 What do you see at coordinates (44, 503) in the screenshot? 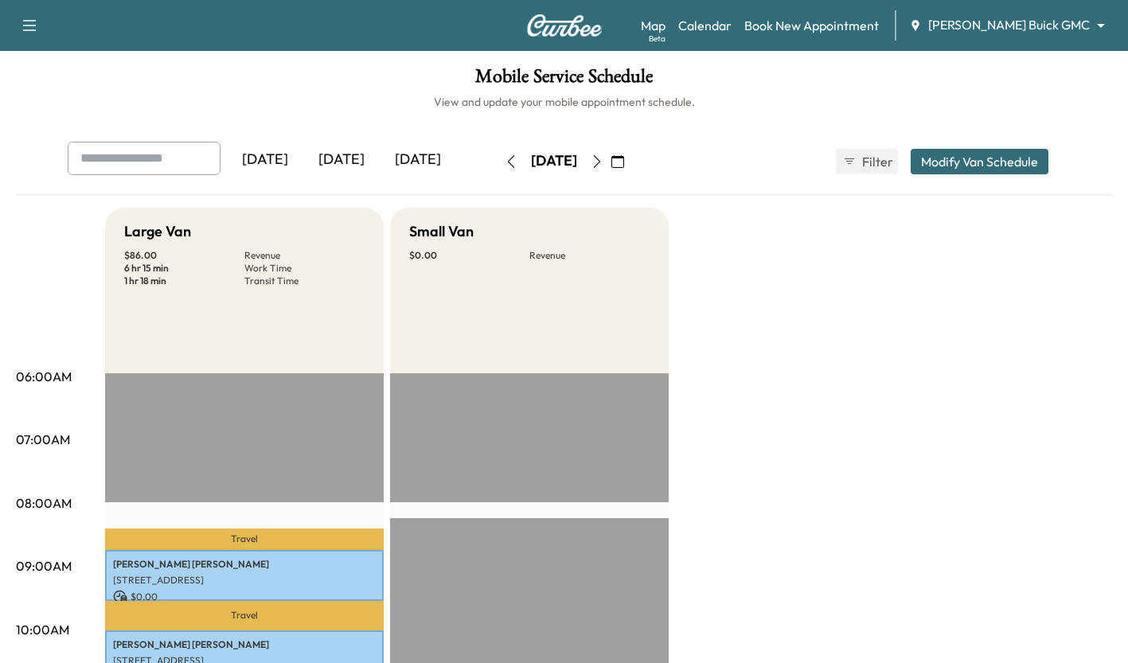
I see `p: 08:00AM` at bounding box center [44, 503].